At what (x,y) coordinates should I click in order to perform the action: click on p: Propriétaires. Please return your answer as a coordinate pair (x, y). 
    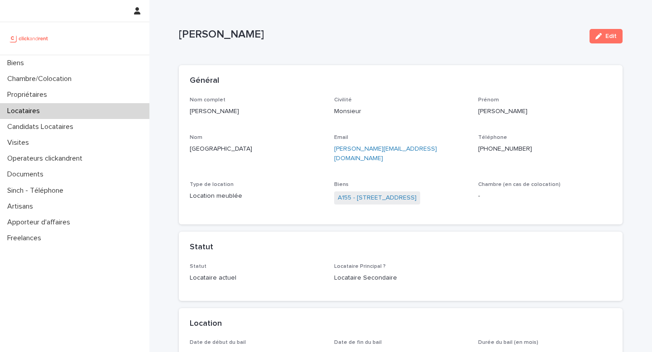
    Looking at the image, I should click on (29, 95).